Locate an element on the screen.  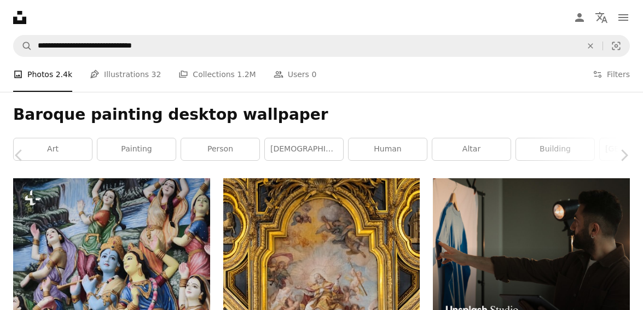
button: Visual search is located at coordinates (616, 46).